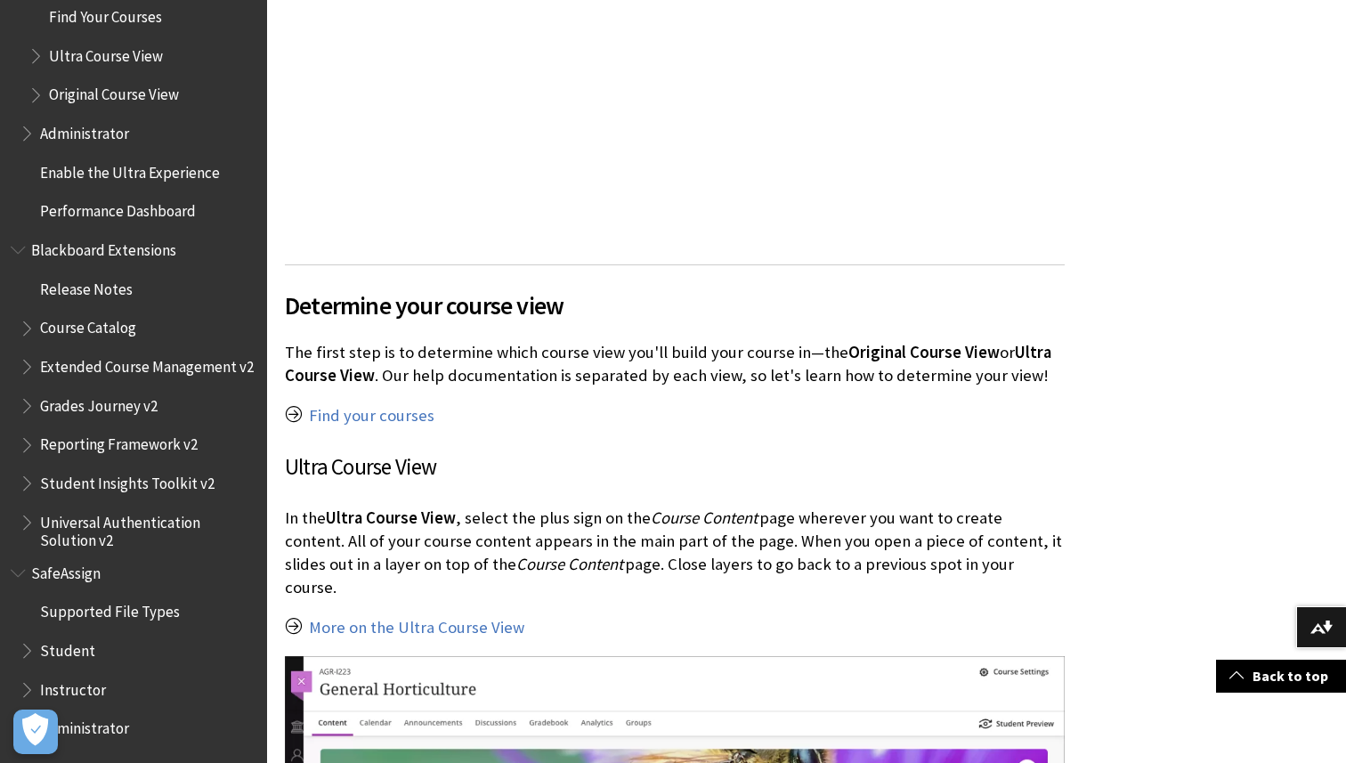 Image resolution: width=1346 pixels, height=763 pixels. Describe the element at coordinates (117, 208) in the screenshot. I see `span: Performance Dashboard` at that location.